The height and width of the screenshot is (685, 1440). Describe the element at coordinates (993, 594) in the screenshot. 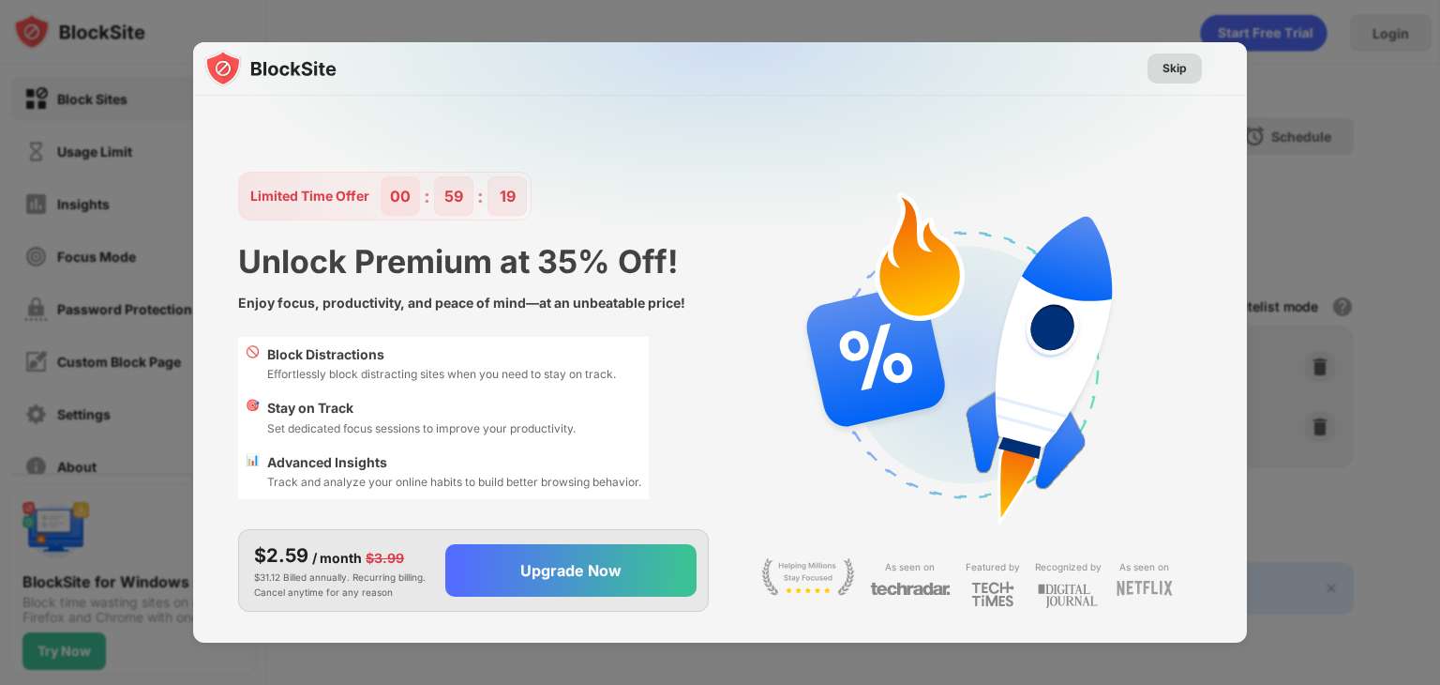

I see `img: light-techtimes.svg` at that location.